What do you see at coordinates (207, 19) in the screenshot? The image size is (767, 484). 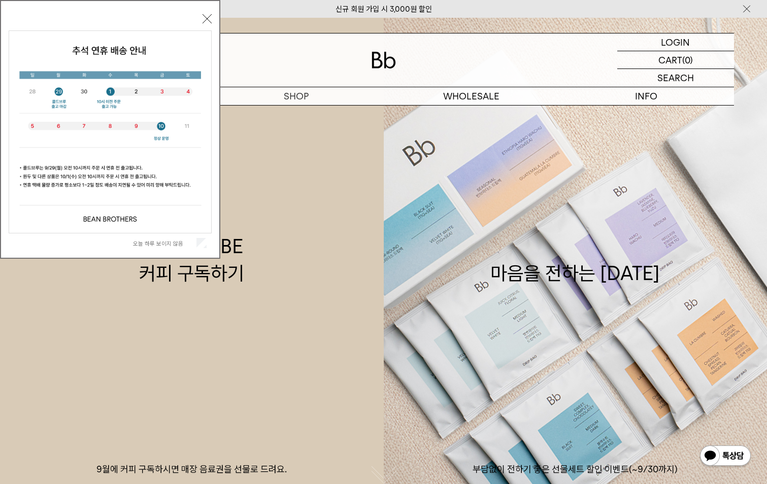 I see `button: 닫기` at bounding box center [207, 19].